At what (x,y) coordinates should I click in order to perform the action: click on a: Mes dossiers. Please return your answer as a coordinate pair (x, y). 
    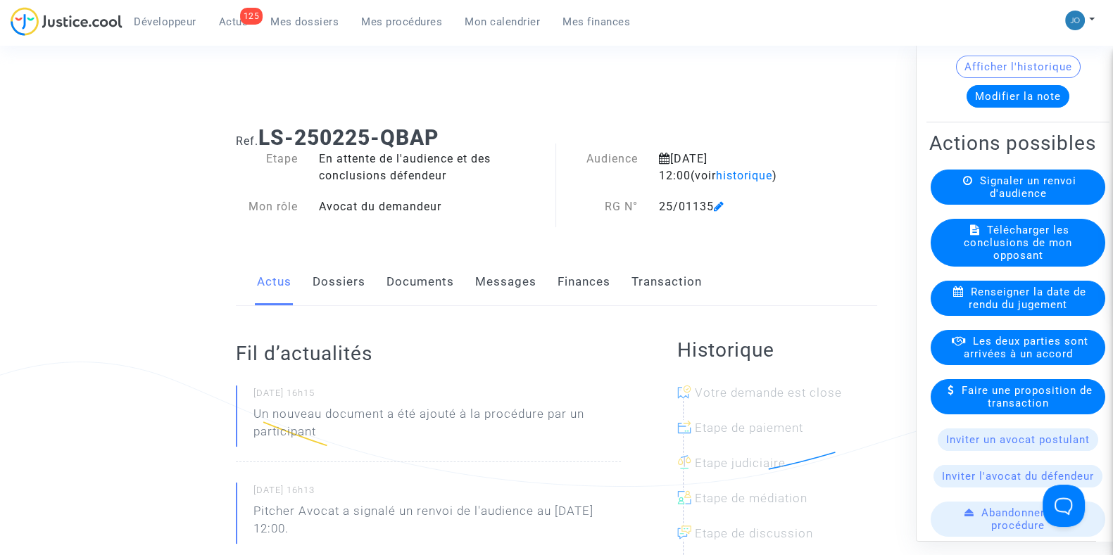
    Looking at the image, I should click on (304, 22).